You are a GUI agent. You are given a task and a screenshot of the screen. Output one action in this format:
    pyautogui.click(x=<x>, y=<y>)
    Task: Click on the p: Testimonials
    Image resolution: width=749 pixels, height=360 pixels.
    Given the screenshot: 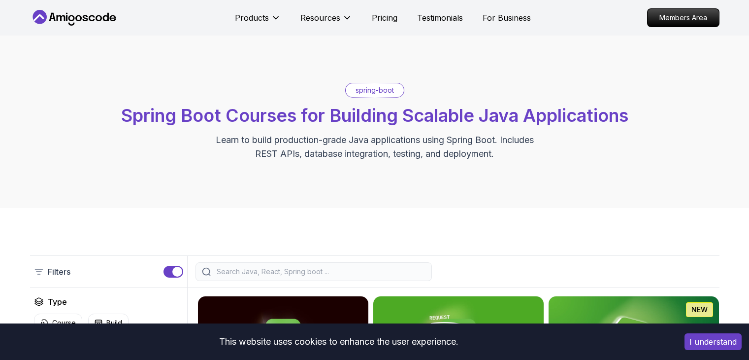 What is the action you would take?
    pyautogui.click(x=440, y=18)
    